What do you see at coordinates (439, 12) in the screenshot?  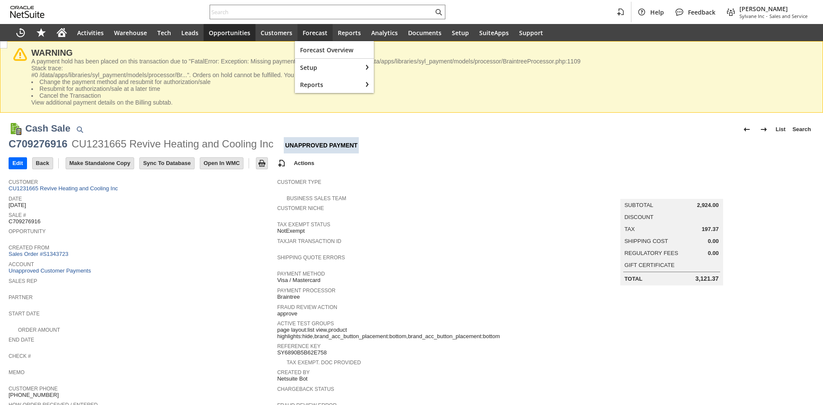 I see `svg: Search` at bounding box center [439, 12].